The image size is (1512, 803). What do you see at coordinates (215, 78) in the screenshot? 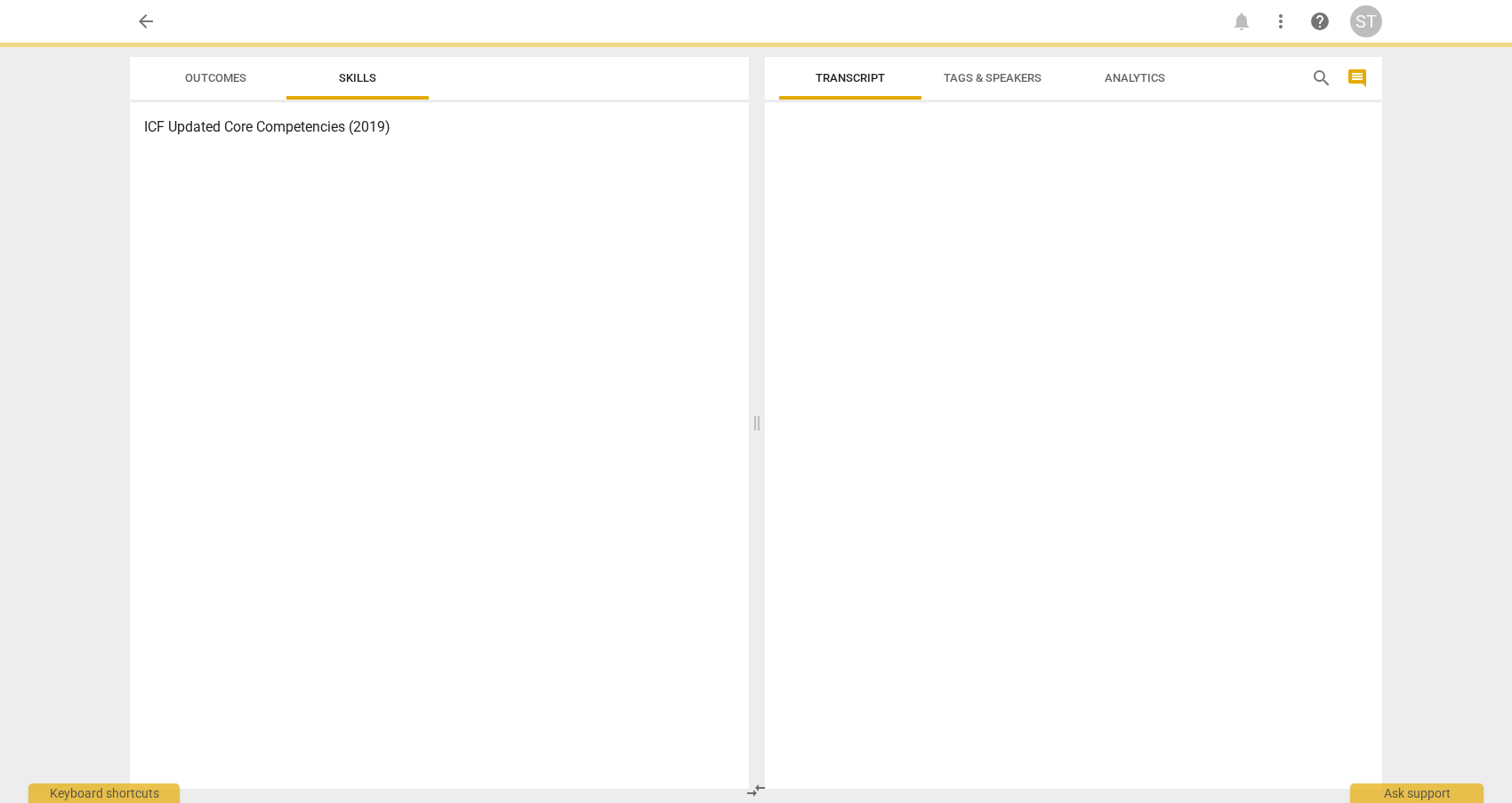
I see `span: Outcomes` at bounding box center [215, 78].